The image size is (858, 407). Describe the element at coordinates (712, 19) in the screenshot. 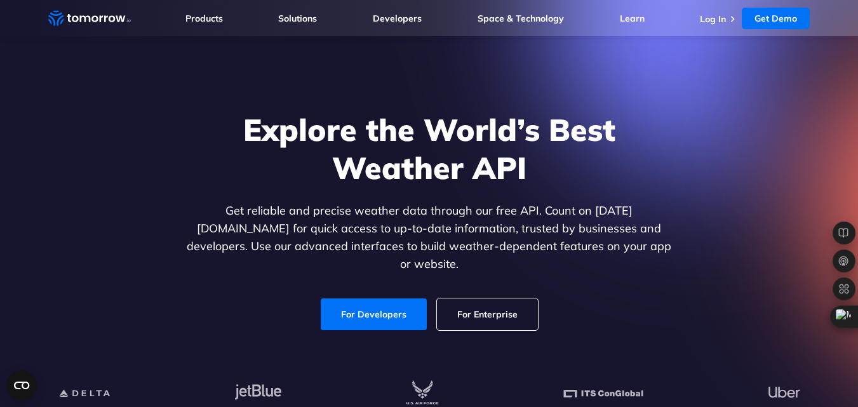

I see `a: Log In` at that location.